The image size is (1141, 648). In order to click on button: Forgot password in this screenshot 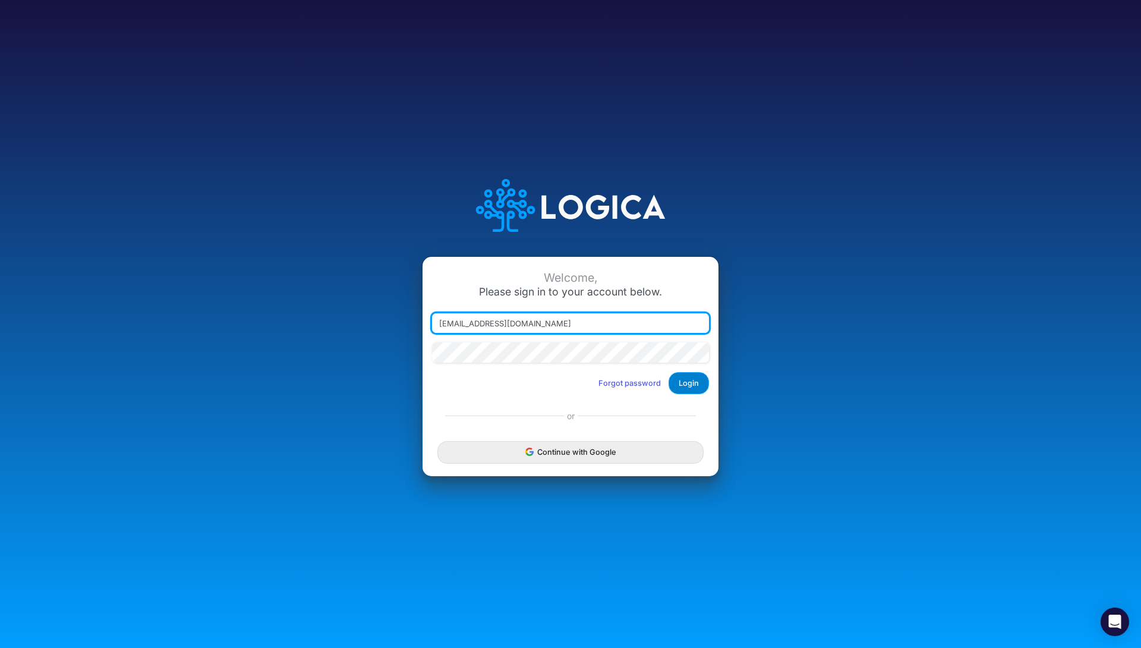, I will do `click(629, 383)`.